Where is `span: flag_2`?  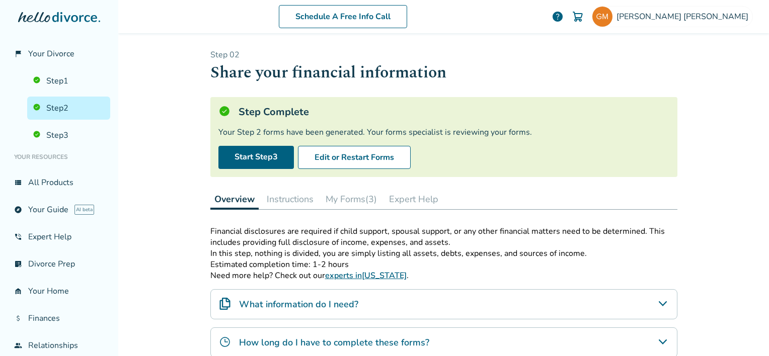
span: flag_2 is located at coordinates (18, 54).